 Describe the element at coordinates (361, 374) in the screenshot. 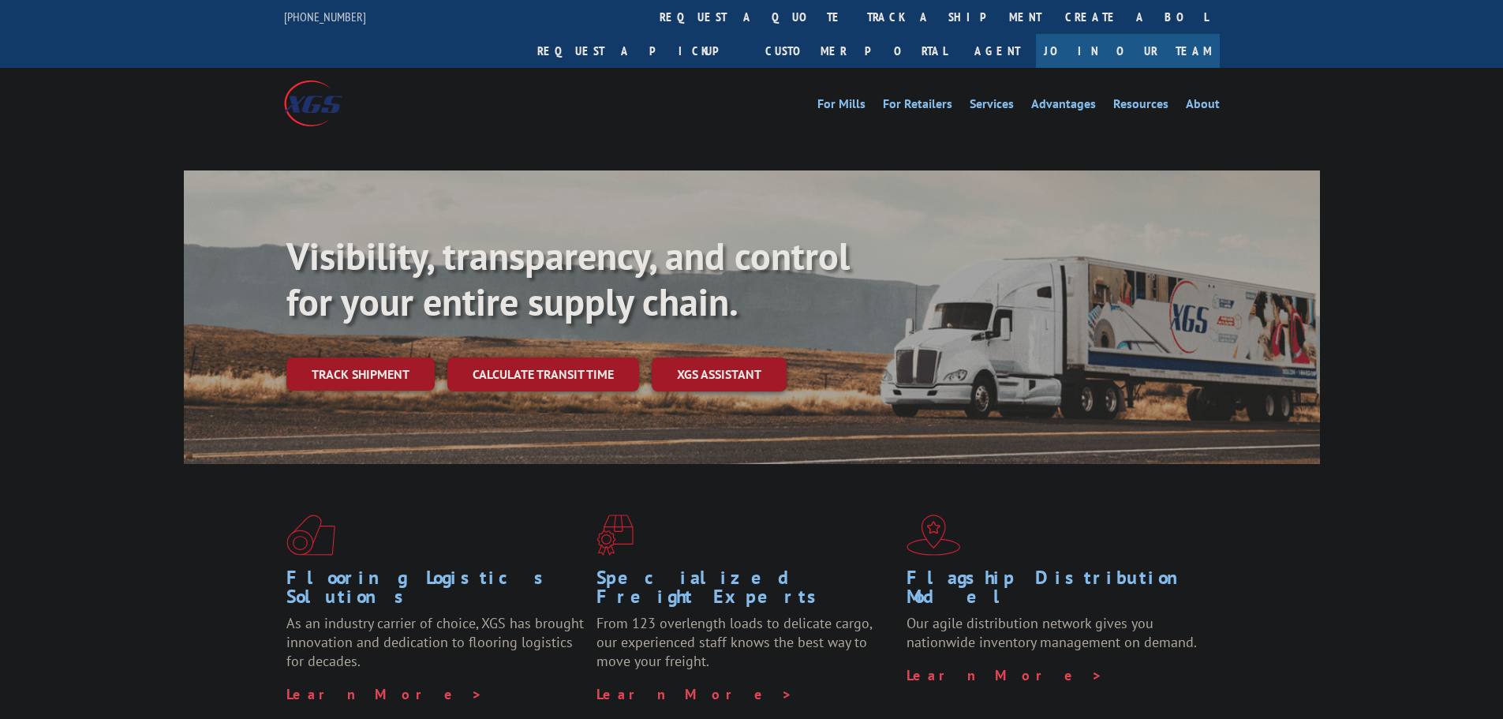

I see `a: Track shipment` at that location.